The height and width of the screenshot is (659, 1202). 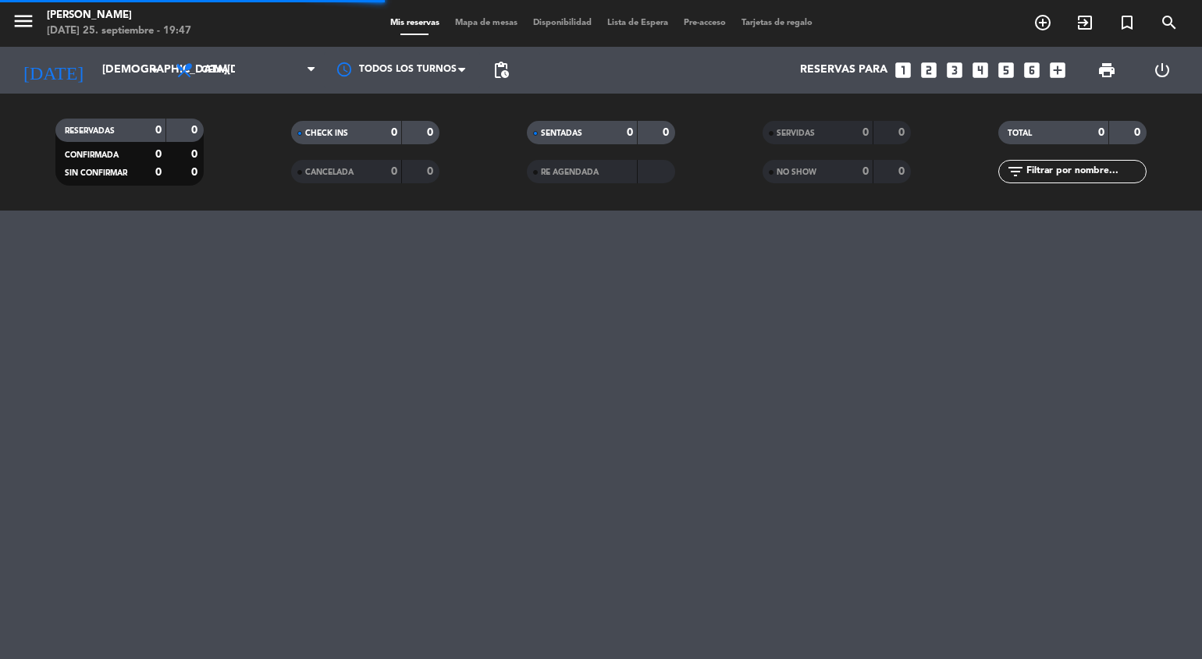 What do you see at coordinates (1019, 133) in the screenshot?
I see `span: TOTAL` at bounding box center [1019, 133].